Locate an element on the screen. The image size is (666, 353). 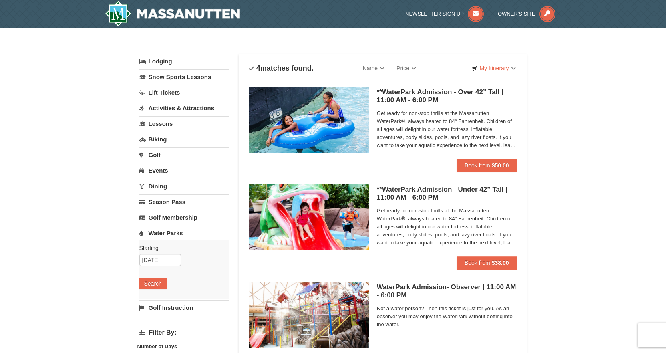
strong: Number of Days is located at coordinates (157, 346).